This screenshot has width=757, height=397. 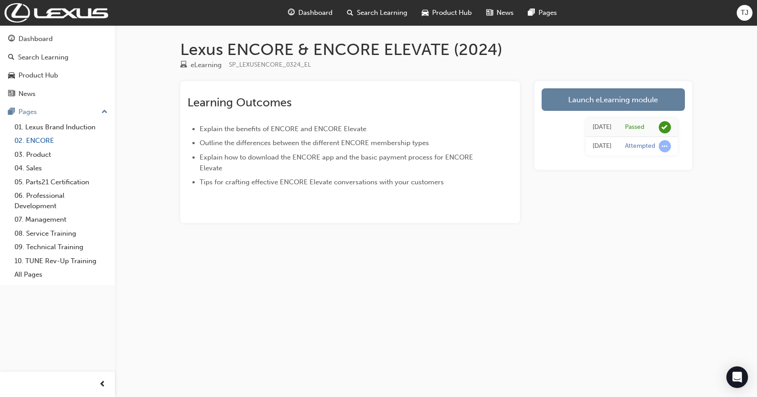 I want to click on span: Dashboard, so click(x=315, y=13).